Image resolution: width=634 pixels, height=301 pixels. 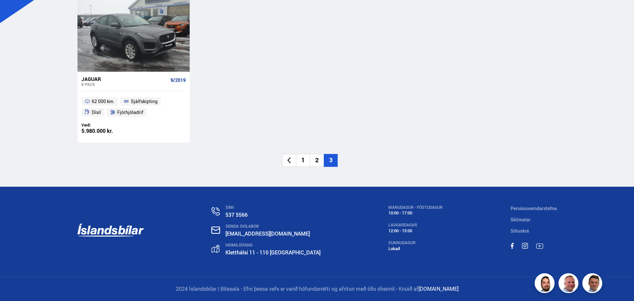 I want to click on div: LAUGARDAGAR, so click(x=415, y=225).